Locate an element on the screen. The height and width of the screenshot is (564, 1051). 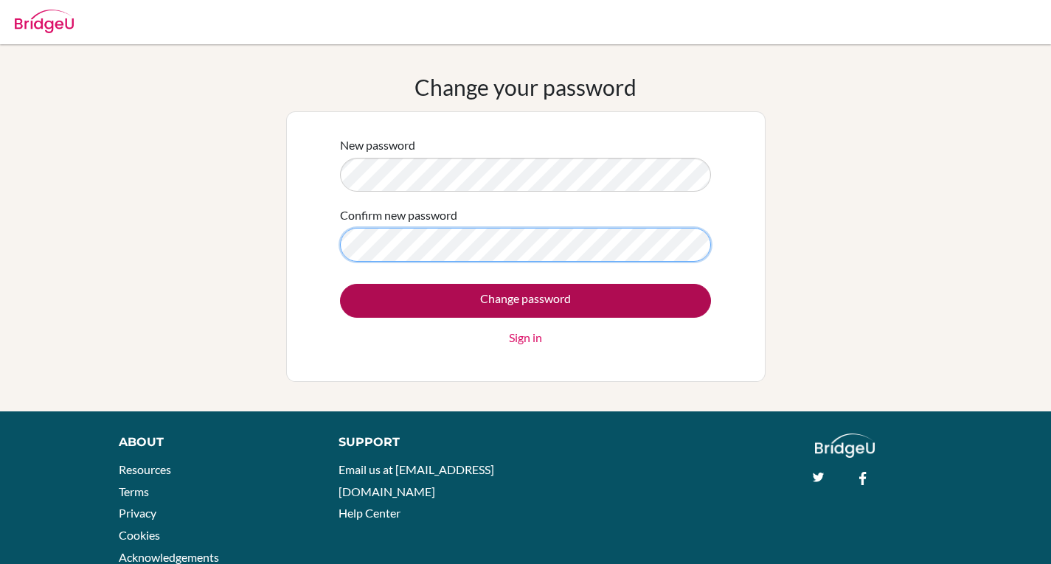
label: Confirm new password is located at coordinates (398, 215).